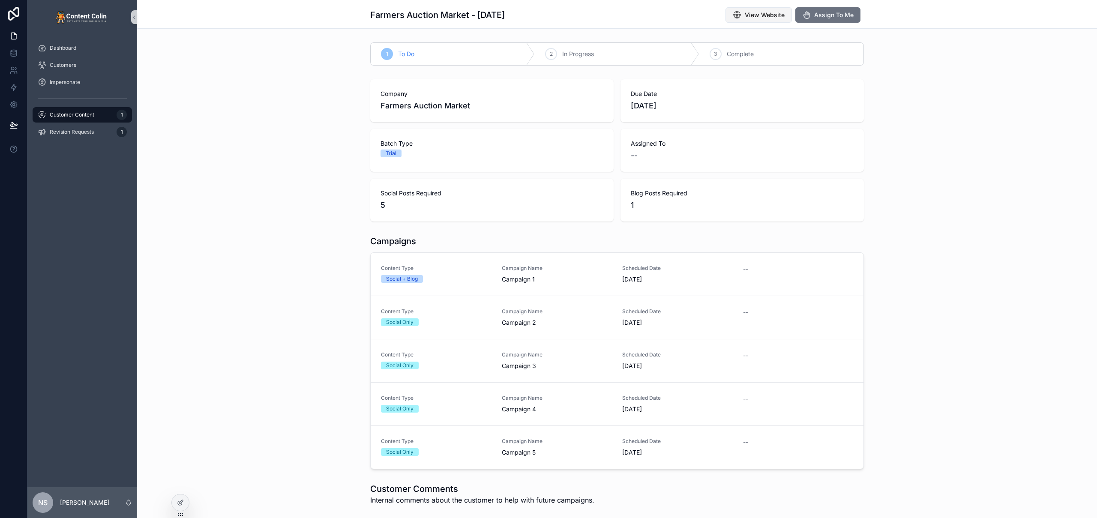 This screenshot has height=518, width=1097. What do you see at coordinates (43, 503) in the screenshot?
I see `span: NS` at bounding box center [43, 503].